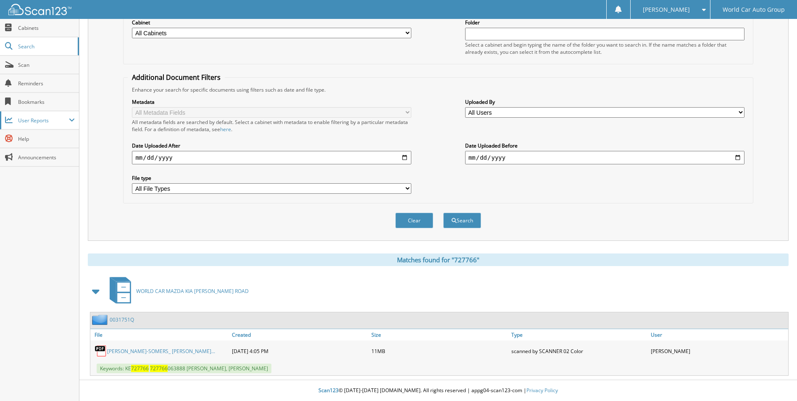 The image size is (797, 401). Describe the element at coordinates (46, 46) in the screenshot. I see `span: Search` at that location.